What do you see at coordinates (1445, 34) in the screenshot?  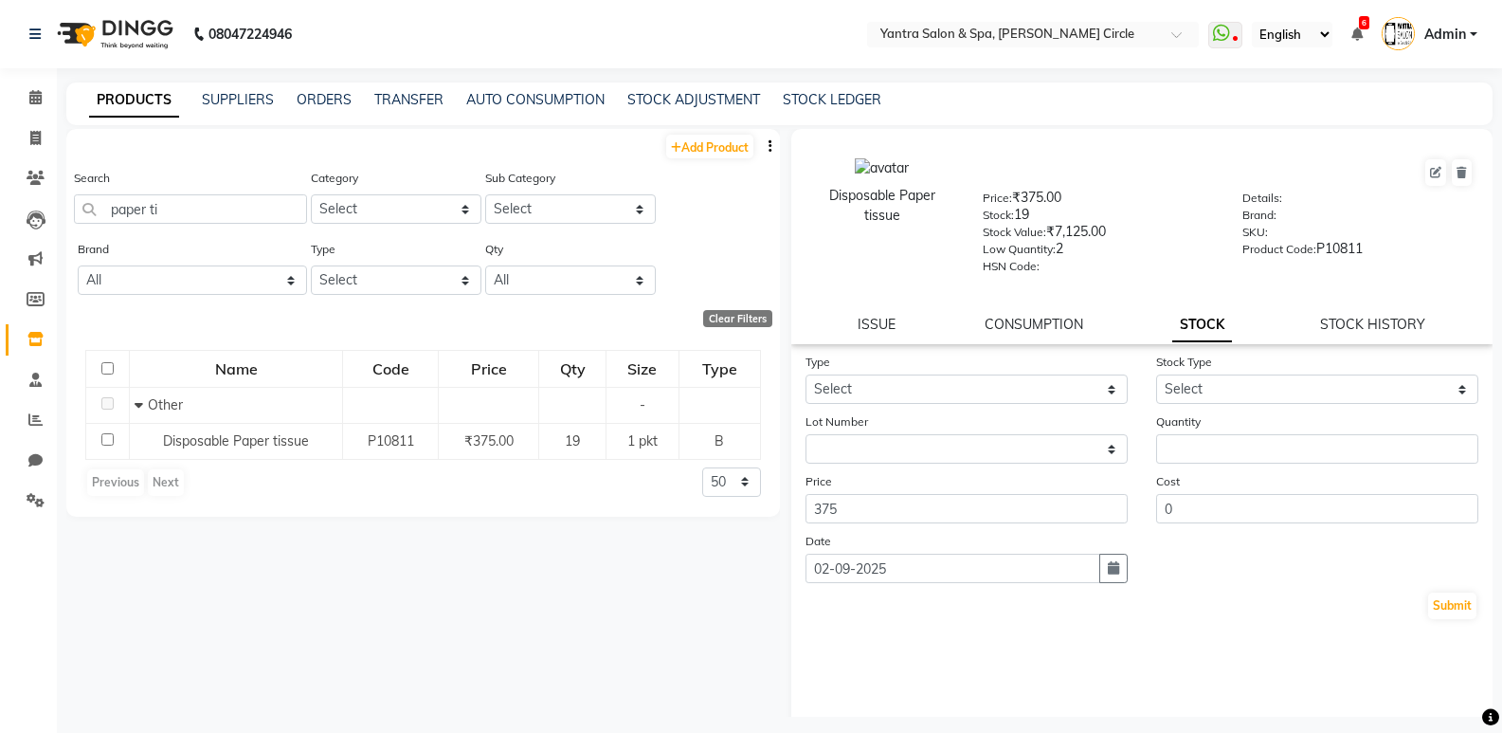 I see `span: Admin` at bounding box center [1445, 34].